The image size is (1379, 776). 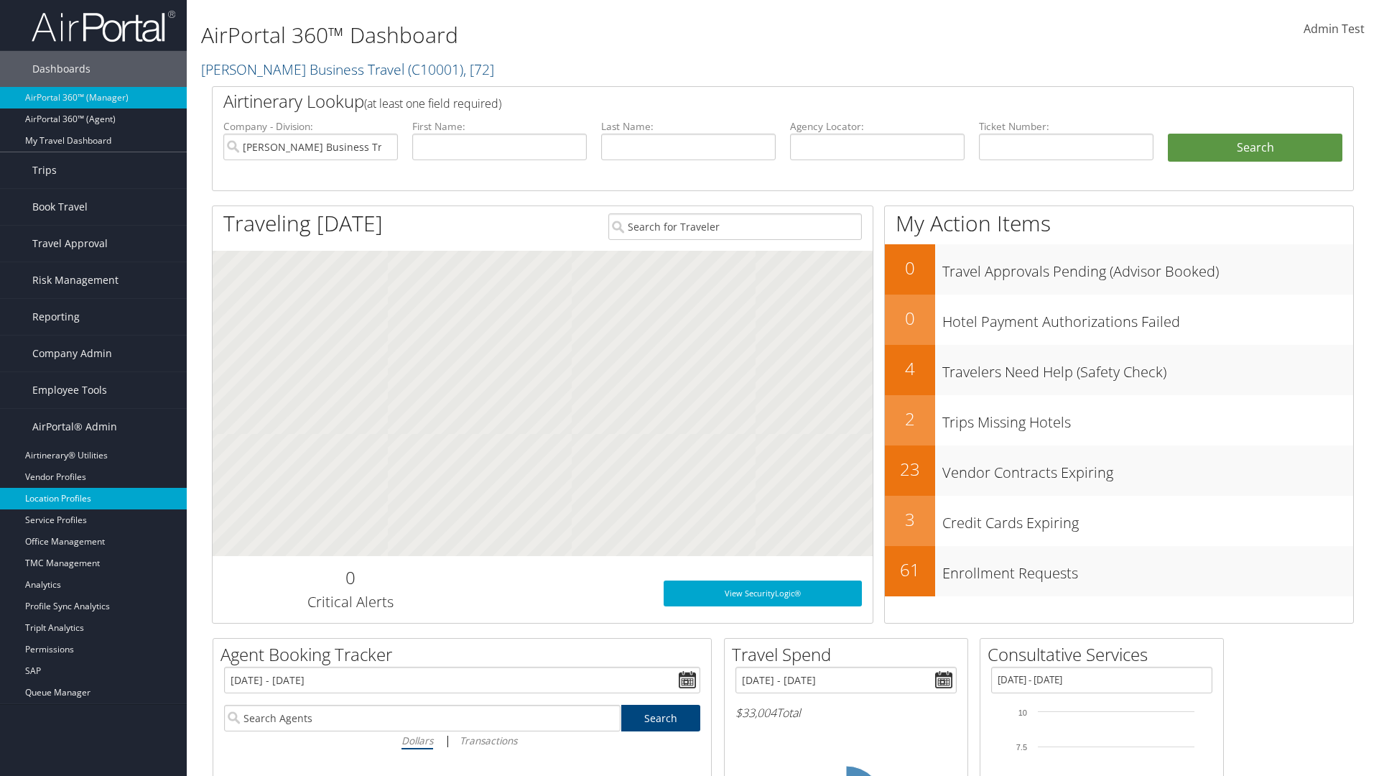 What do you see at coordinates (661, 718) in the screenshot?
I see `a: Search` at bounding box center [661, 718].